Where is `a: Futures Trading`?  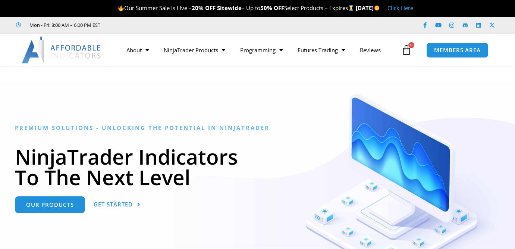
a: Futures Trading is located at coordinates (321, 50).